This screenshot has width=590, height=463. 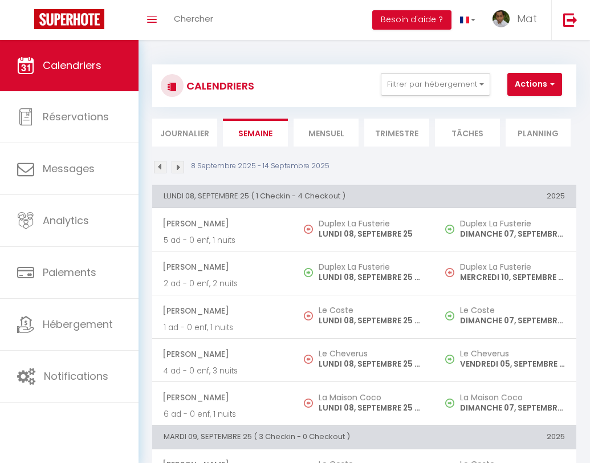 What do you see at coordinates (76, 116) in the screenshot?
I see `span: Réservations` at bounding box center [76, 116].